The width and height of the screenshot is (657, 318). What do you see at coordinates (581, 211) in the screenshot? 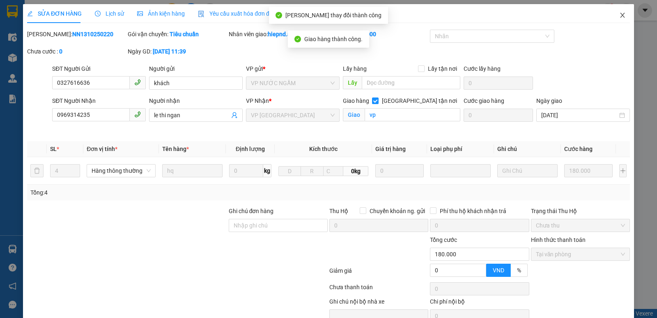
I see `div: Trạng thái Thu Hộ` at bounding box center [581, 211].